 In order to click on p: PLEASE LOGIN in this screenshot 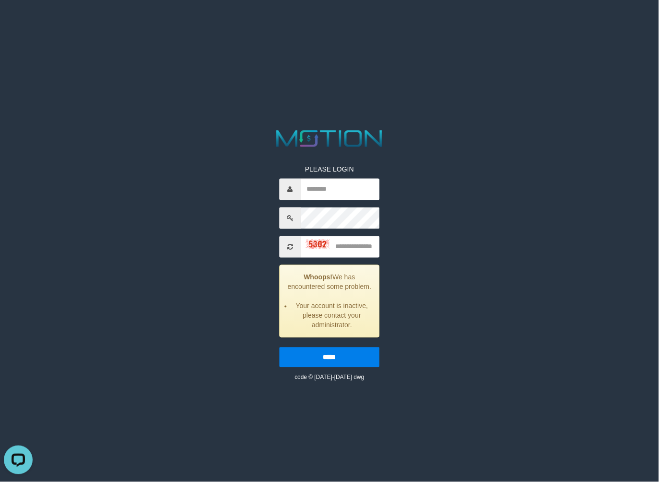, I will do `click(329, 169)`.